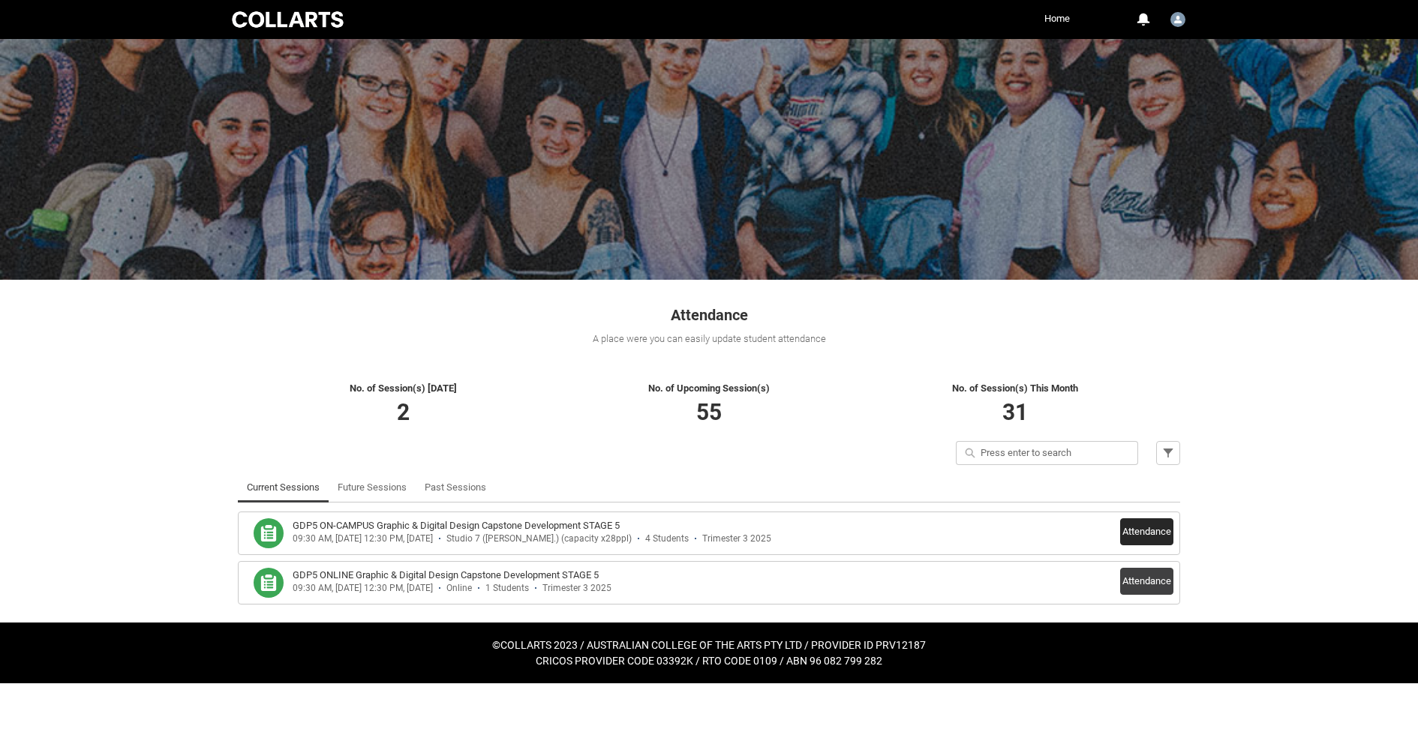  Describe the element at coordinates (283, 488) in the screenshot. I see `a: Current Sessions` at that location.